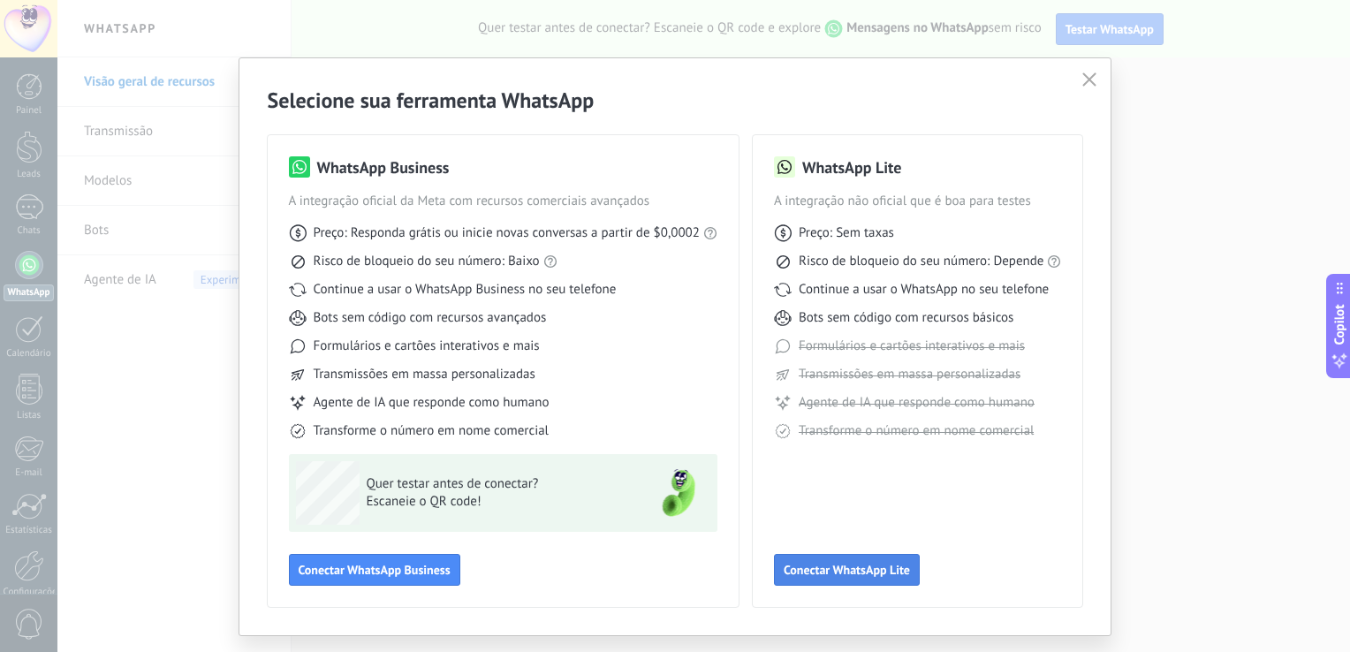  Describe the element at coordinates (427, 262) in the screenshot. I see `span: Risco de bloqueio do seu número: Baixo` at that location.